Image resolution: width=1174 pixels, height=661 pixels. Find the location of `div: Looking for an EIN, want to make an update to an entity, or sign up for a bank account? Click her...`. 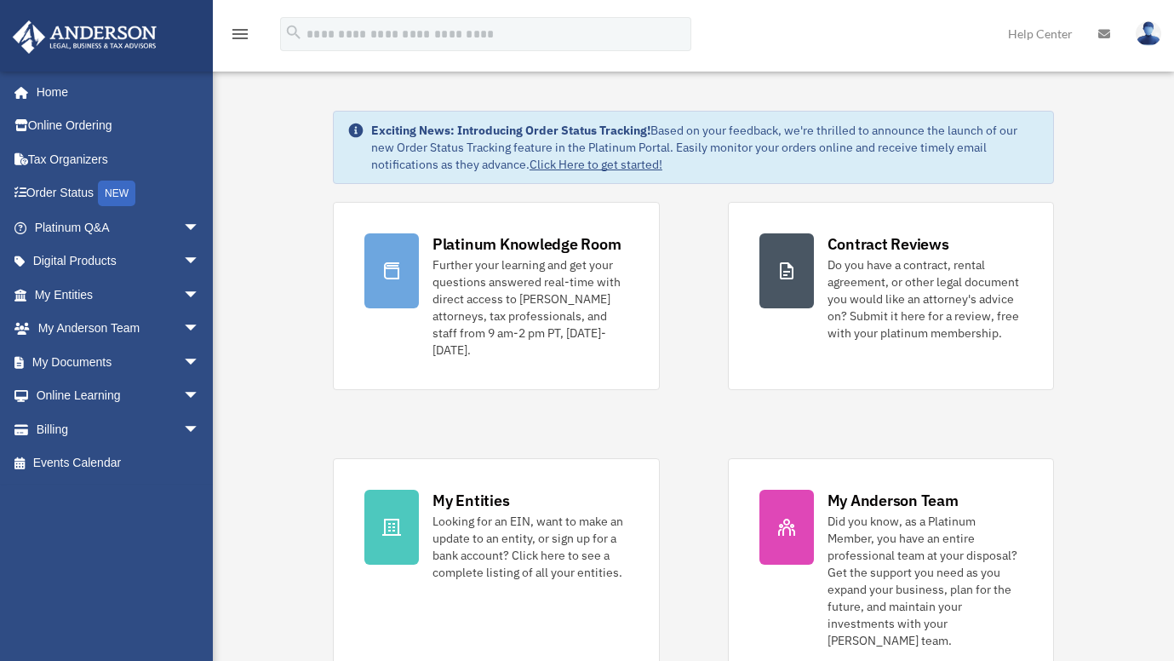

div: Looking for an EIN, want to make an update to an entity, or sign up for a bank account? Click her... is located at coordinates (530, 547).